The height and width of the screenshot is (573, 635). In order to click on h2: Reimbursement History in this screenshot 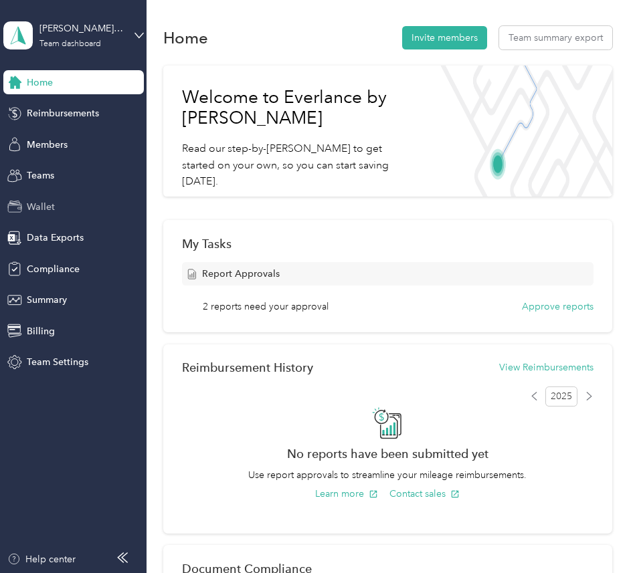, I will do `click(247, 367)`.